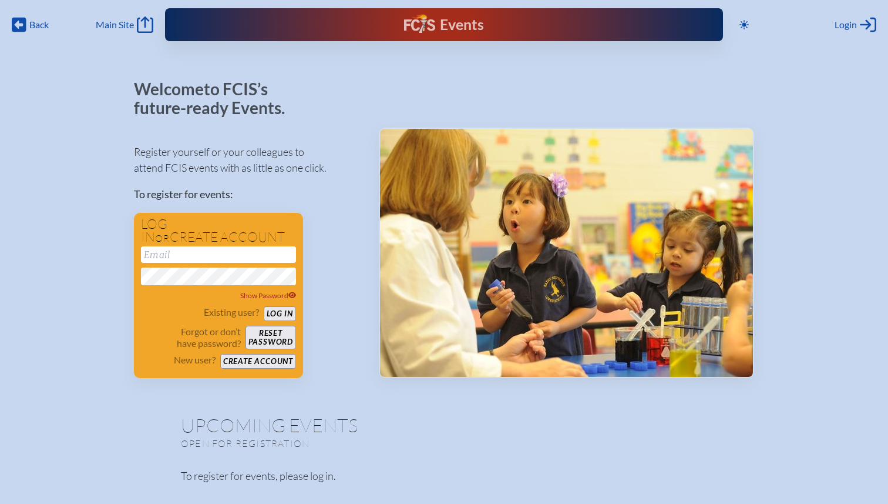 Image resolution: width=888 pixels, height=504 pixels. Describe the element at coordinates (219, 230) in the screenshot. I see `h1: Log in create account` at that location.